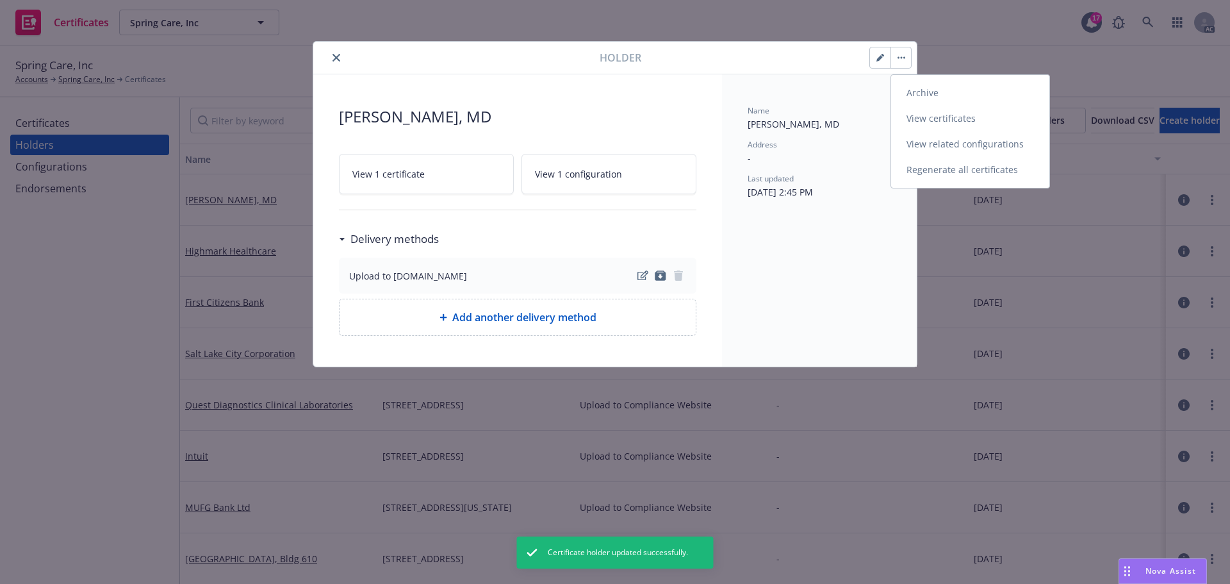 The height and width of the screenshot is (584, 1230). Describe the element at coordinates (618, 552) in the screenshot. I see `span: Certificate holder updated successfully.` at that location.